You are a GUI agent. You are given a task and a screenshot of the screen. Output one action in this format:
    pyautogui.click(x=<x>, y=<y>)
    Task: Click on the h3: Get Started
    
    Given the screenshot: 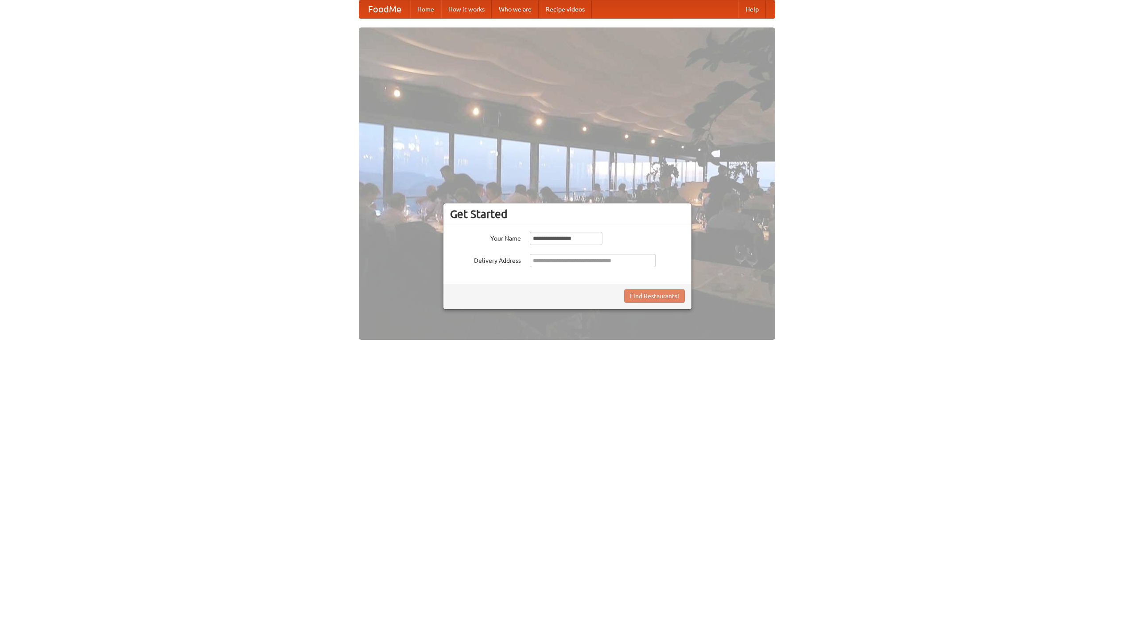 What is the action you would take?
    pyautogui.click(x=567, y=214)
    